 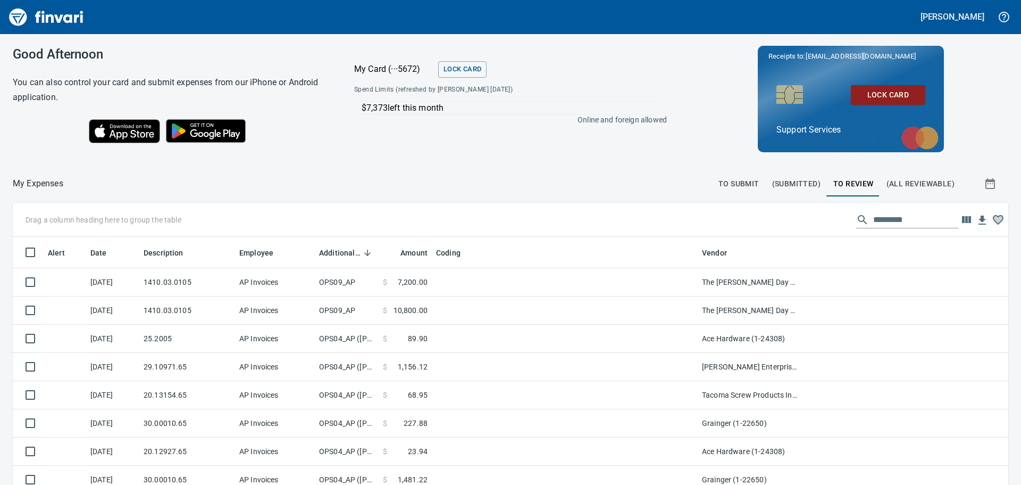 What do you see at coordinates (796, 184) in the screenshot?
I see `span: (Submitted)` at bounding box center [796, 184].